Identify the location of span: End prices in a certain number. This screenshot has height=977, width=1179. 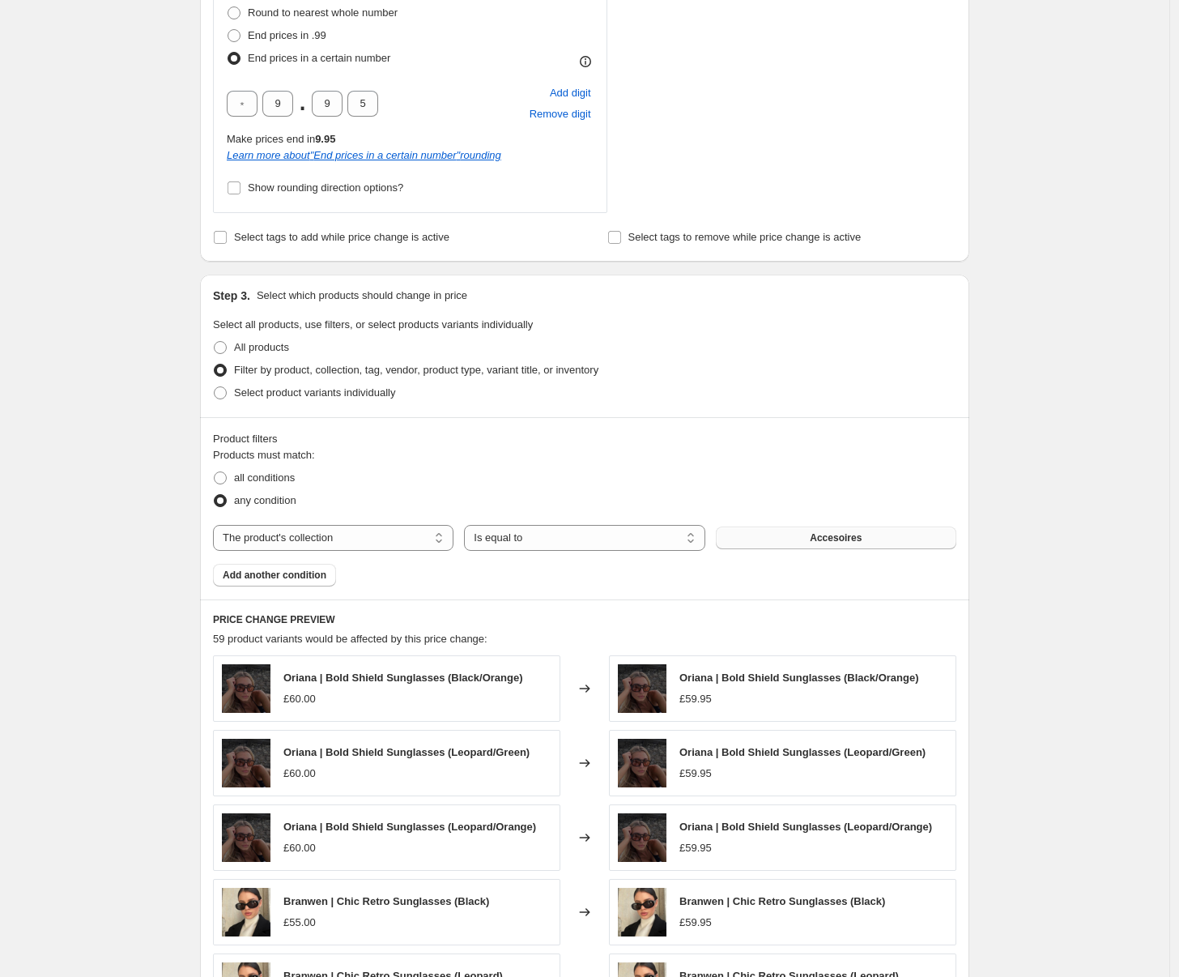
(319, 57).